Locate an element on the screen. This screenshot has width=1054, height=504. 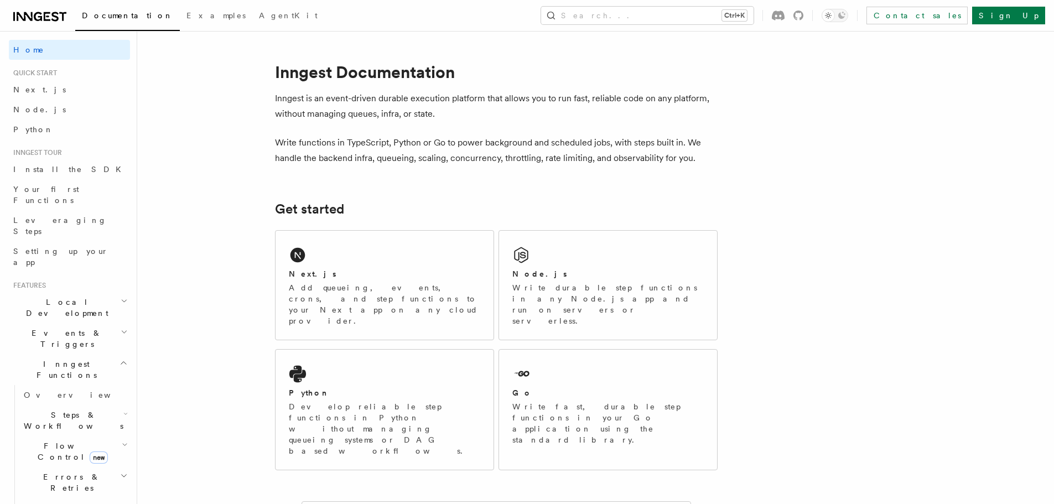
a: PythonDevelop reliable step functions in Python without managing queueing systems or DAG based wo... is located at coordinates (384, 409).